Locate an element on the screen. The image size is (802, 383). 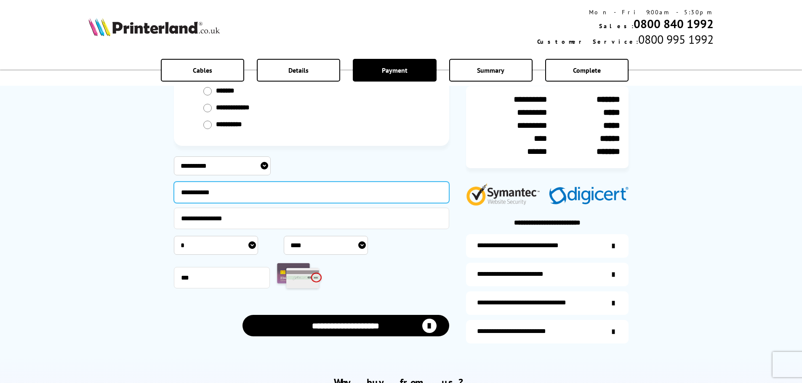
span: Sales: is located at coordinates (616, 26).